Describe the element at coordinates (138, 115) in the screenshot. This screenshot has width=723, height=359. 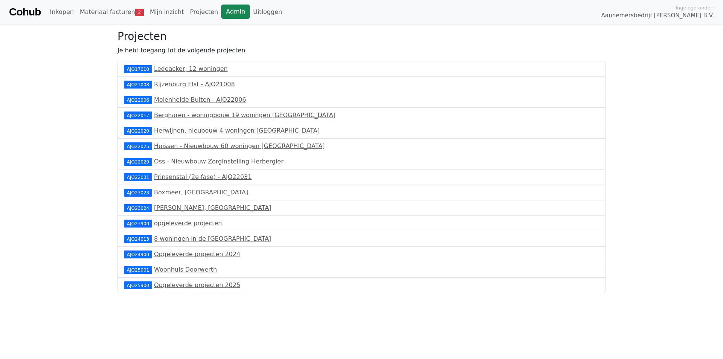
I see `div: AJO22017` at that location.